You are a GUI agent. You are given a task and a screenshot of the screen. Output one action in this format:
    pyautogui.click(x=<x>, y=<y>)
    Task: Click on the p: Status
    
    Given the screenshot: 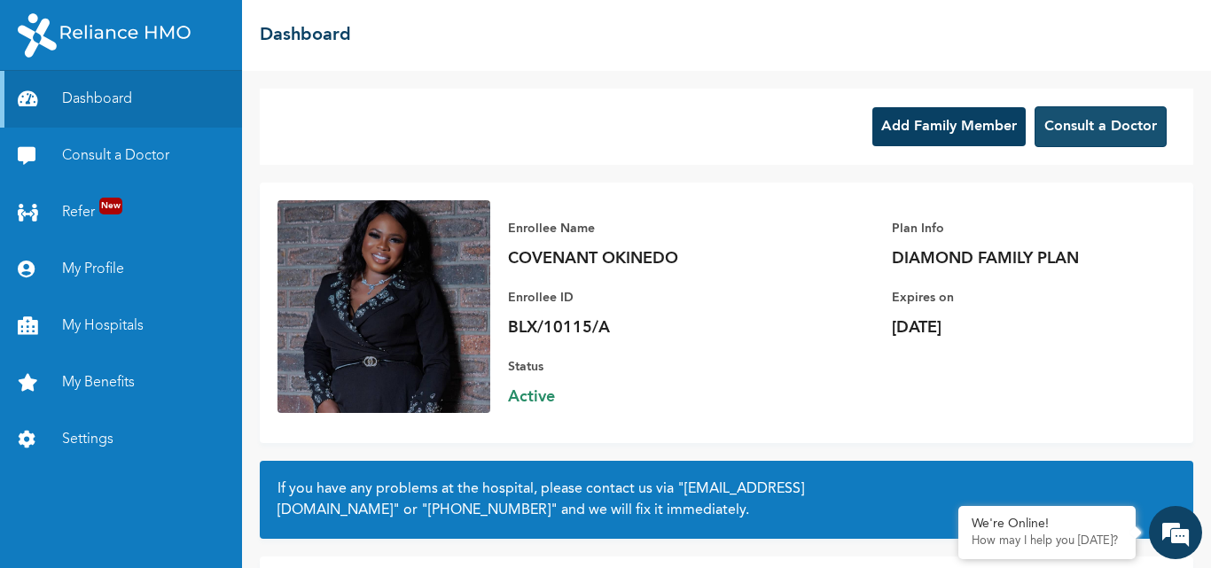 What is the action you would take?
    pyautogui.click(x=632, y=367)
    